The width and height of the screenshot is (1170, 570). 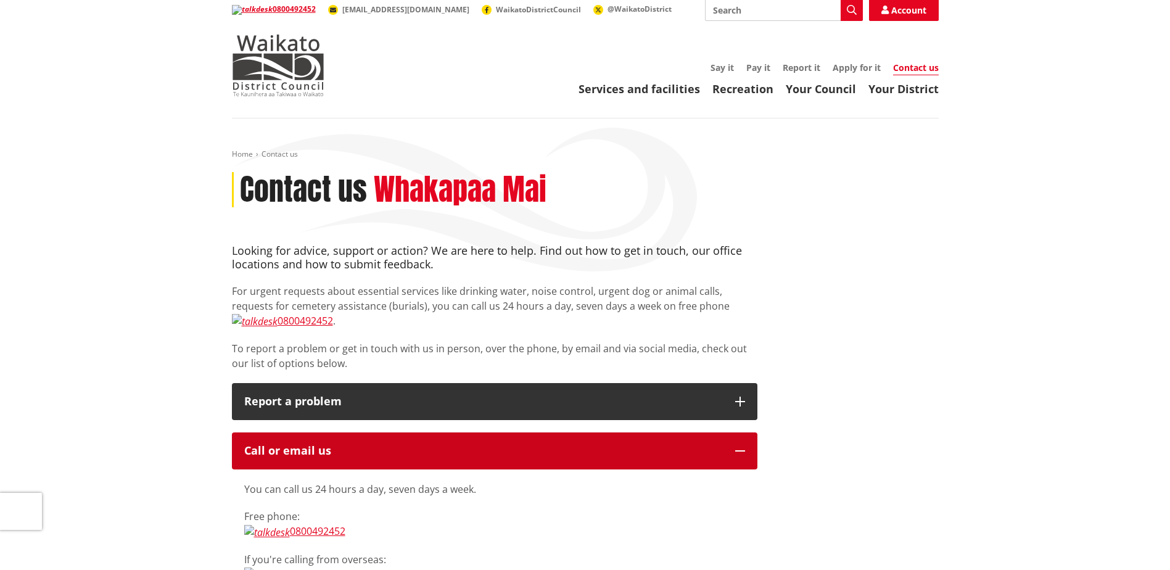 I want to click on button: Call or email us, so click(x=495, y=451).